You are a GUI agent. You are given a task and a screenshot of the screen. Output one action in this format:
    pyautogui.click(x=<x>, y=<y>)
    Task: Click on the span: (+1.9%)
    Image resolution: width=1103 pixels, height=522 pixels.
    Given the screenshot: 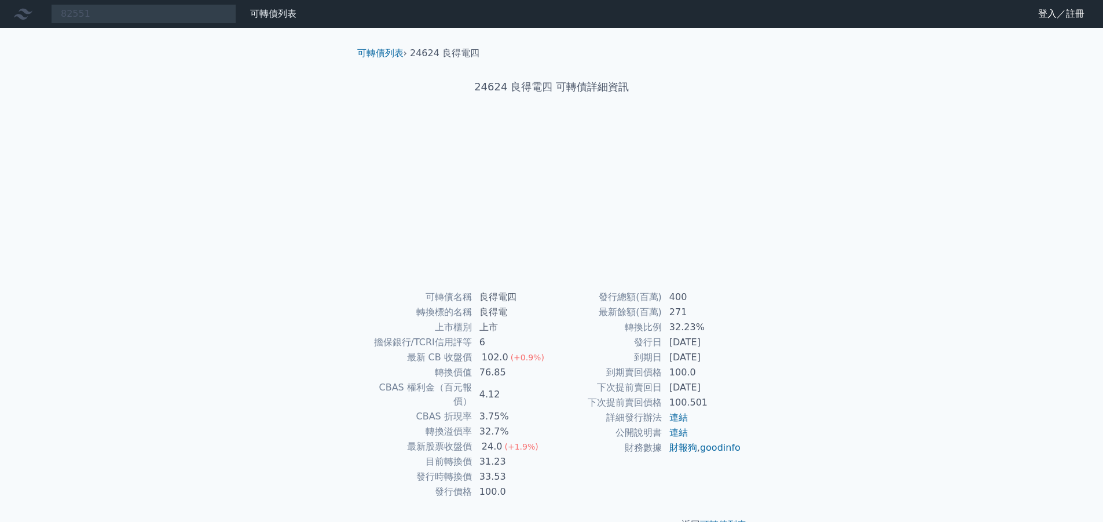 What is the action you would take?
    pyautogui.click(x=521, y=446)
    